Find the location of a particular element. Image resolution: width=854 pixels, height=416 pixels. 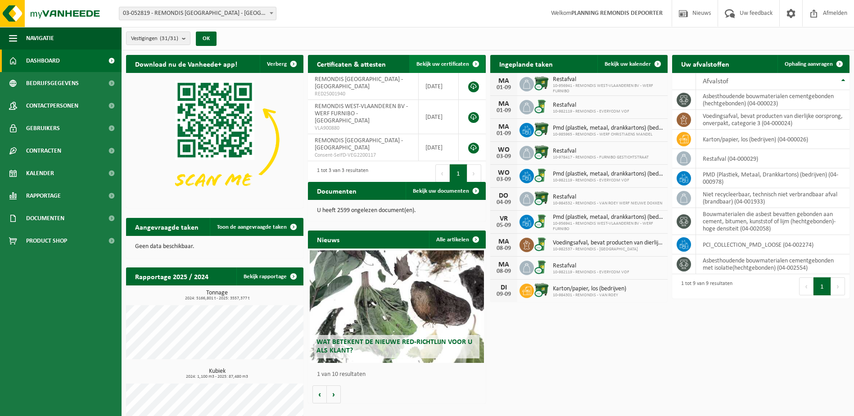

a: Bekijk rapportage is located at coordinates (269, 276).